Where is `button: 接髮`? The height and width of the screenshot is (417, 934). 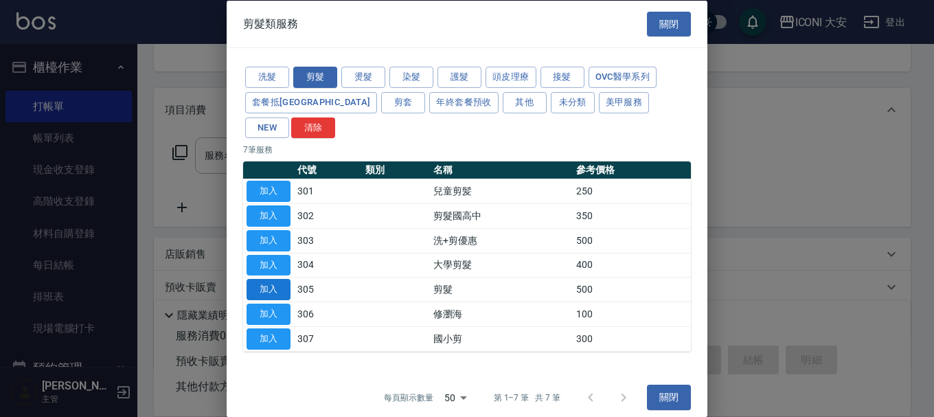
button: 接髮 is located at coordinates (563, 77).